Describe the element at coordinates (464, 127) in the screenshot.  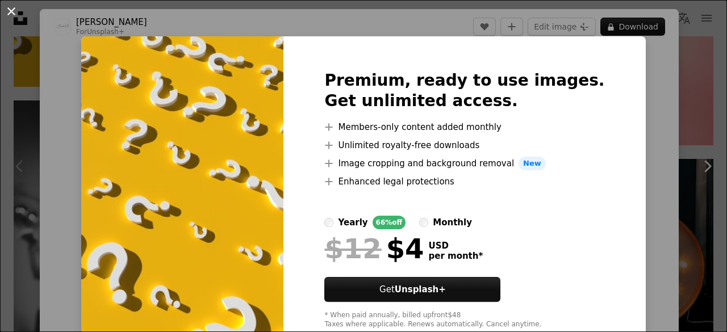
I see `li: Members-only content added monthly` at that location.